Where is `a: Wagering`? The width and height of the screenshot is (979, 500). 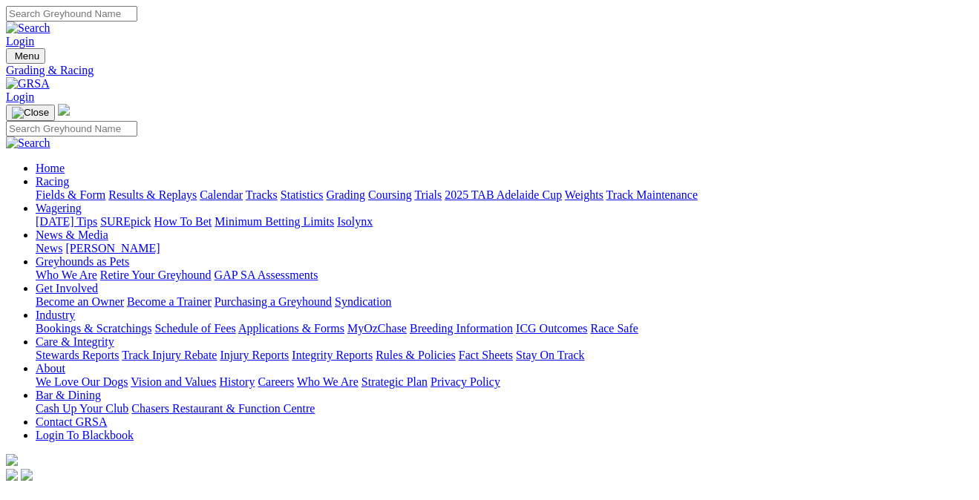
a: Wagering is located at coordinates (59, 208).